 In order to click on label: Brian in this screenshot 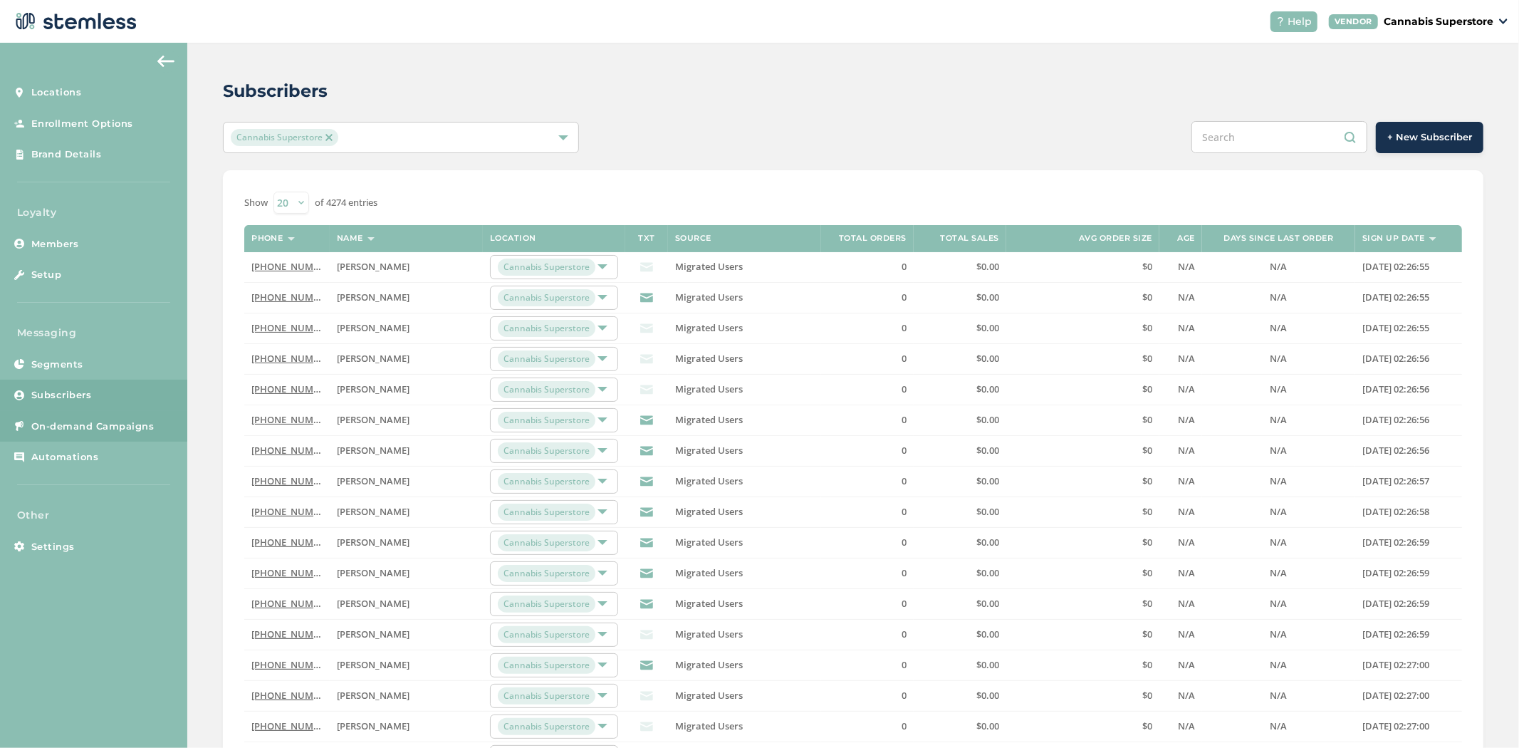, I will do `click(406, 419)`.